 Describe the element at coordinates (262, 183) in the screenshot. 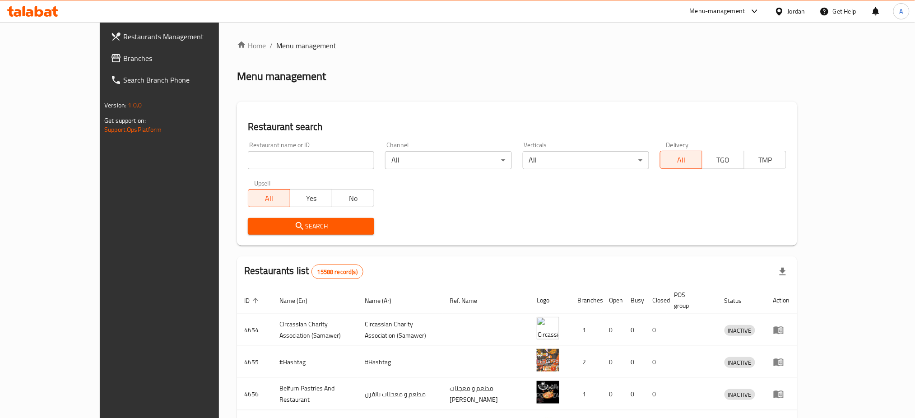

I see `label: Upsell` at that location.